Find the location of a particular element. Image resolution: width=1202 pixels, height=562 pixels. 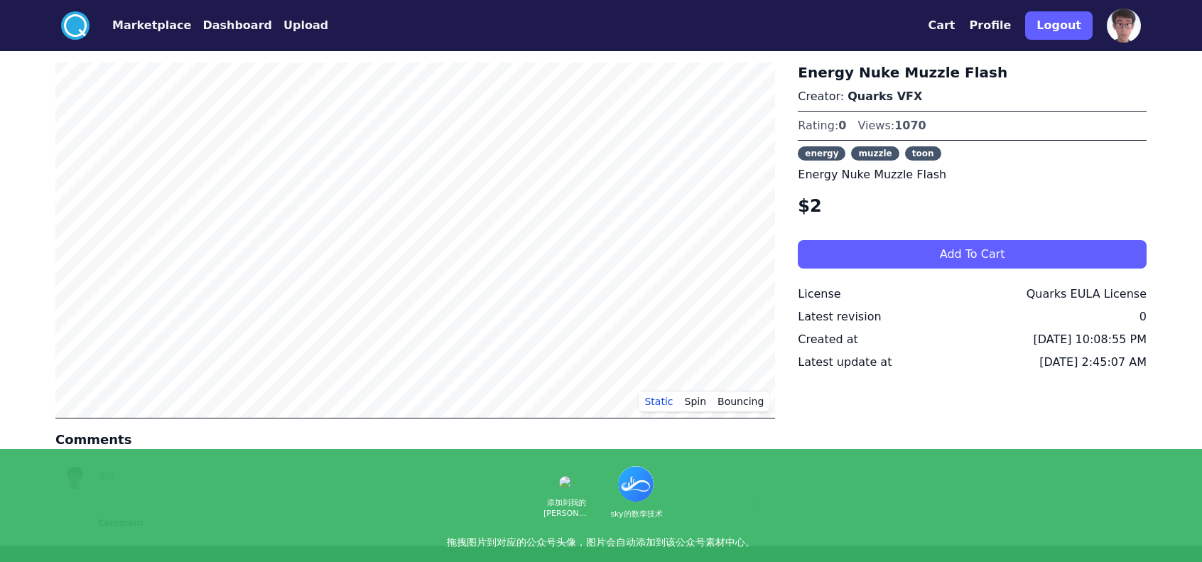

div: 0 is located at coordinates (1143, 317).